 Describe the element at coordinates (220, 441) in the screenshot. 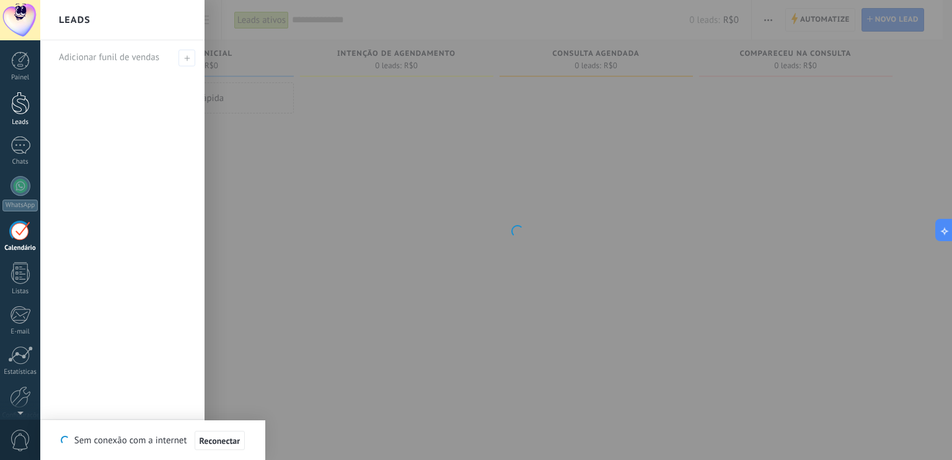

I see `span: Reconectar` at that location.